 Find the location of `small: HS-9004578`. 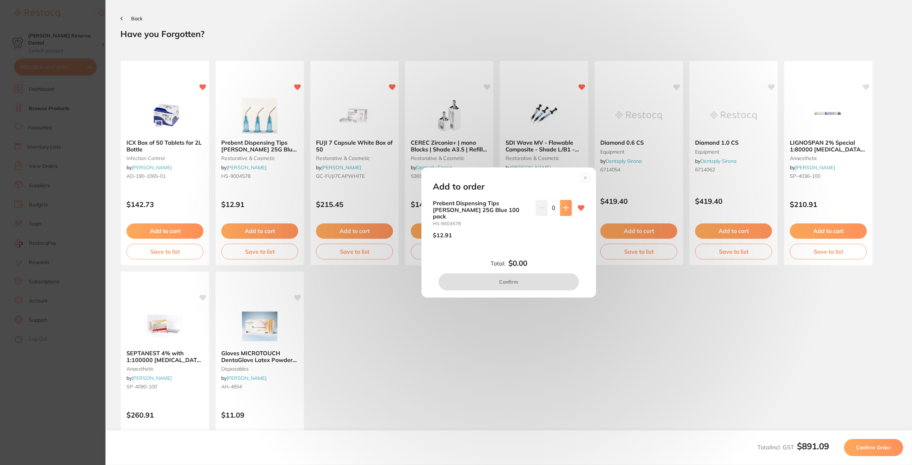

small: HS-9004578 is located at coordinates (481, 223).